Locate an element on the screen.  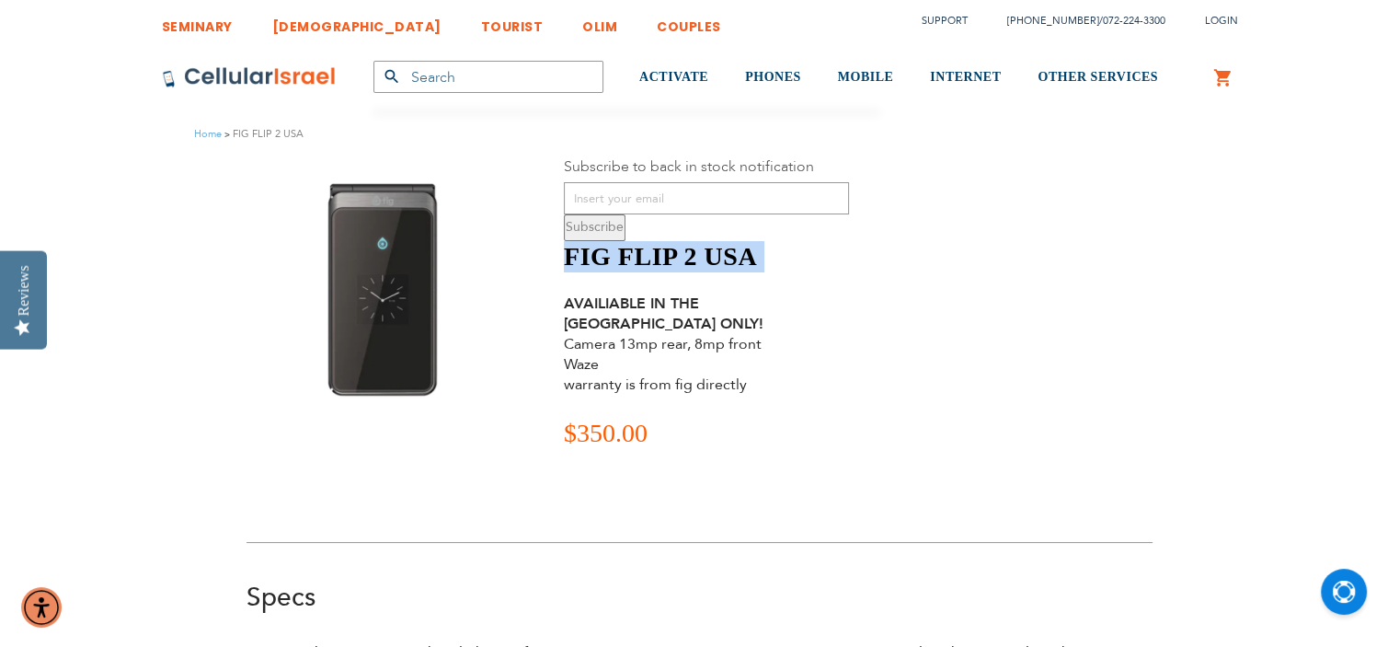
span: MOBILE is located at coordinates (865, 76).